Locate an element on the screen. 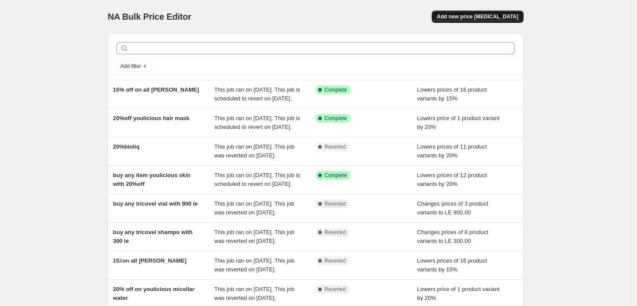 This screenshot has width=637, height=306. span: buy any tricovel shampo with 300 le is located at coordinates (153, 236).